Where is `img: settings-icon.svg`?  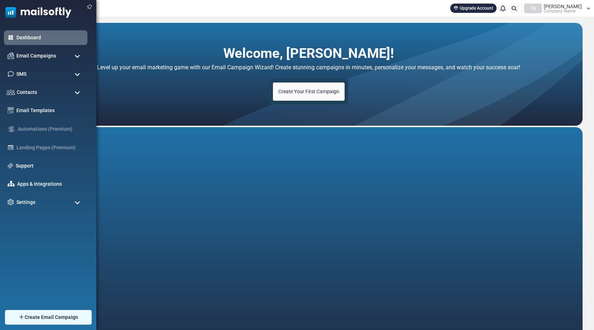 img: settings-icon.svg is located at coordinates (11, 202).